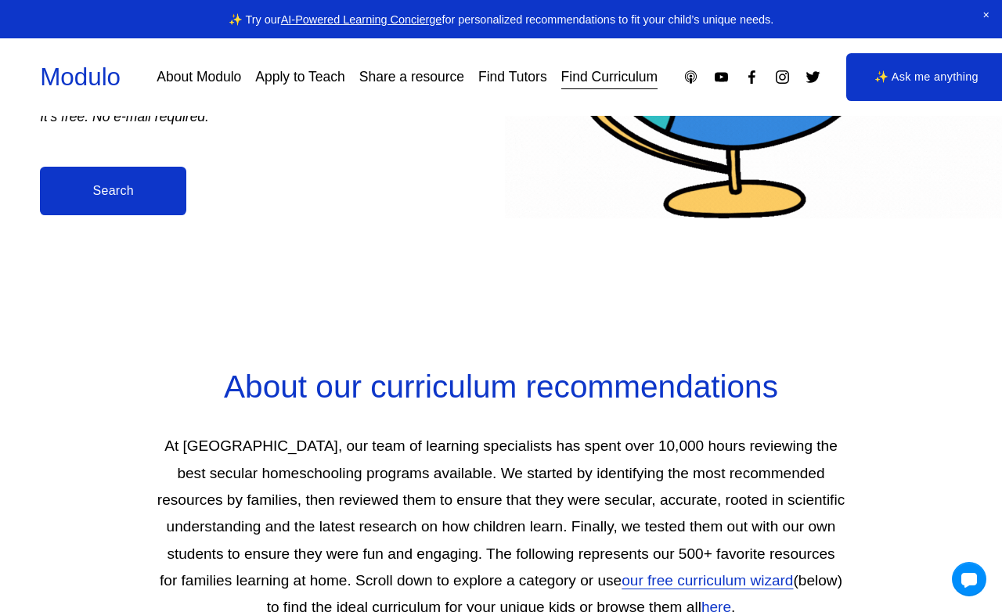 This screenshot has height=612, width=1002. What do you see at coordinates (812, 77) in the screenshot?
I see `a: Twitter` at bounding box center [812, 77].